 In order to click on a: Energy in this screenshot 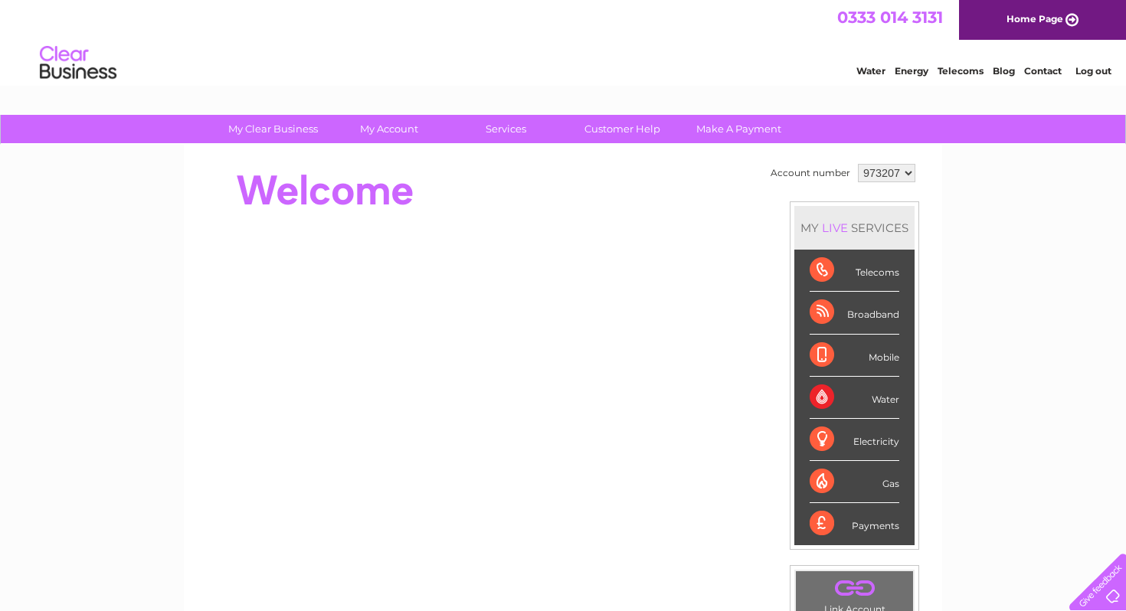, I will do `click(912, 70)`.